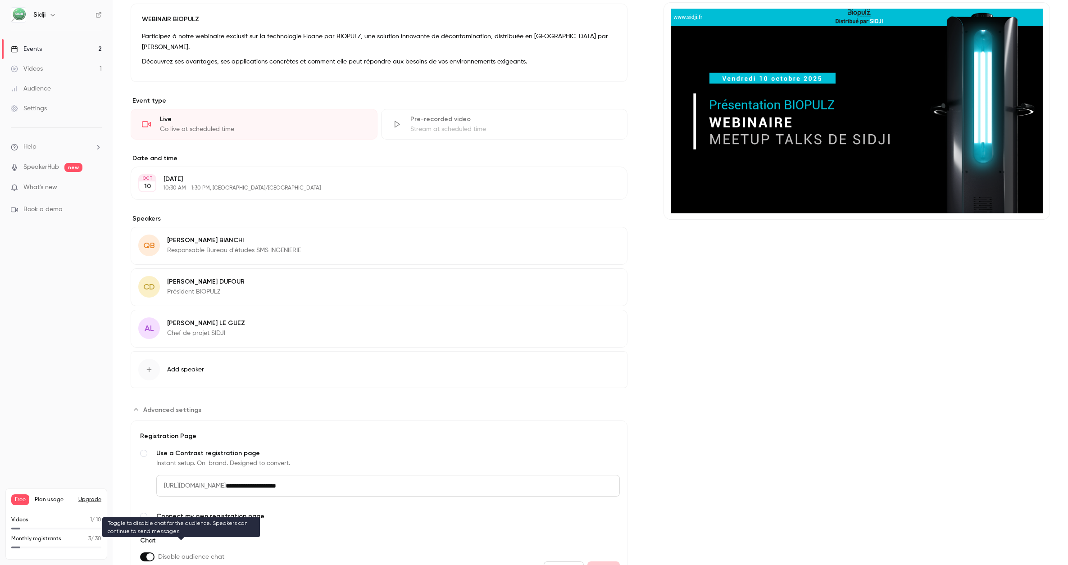 The height and width of the screenshot is (565, 1068). What do you see at coordinates (30, 147) in the screenshot?
I see `span: Help` at bounding box center [30, 147].